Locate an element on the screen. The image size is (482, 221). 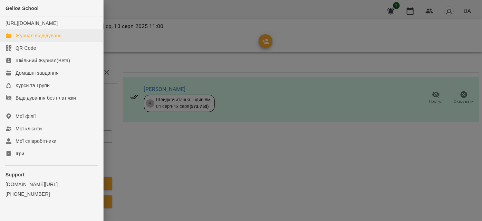
div: Мої співробітники is located at coordinates (36, 141).